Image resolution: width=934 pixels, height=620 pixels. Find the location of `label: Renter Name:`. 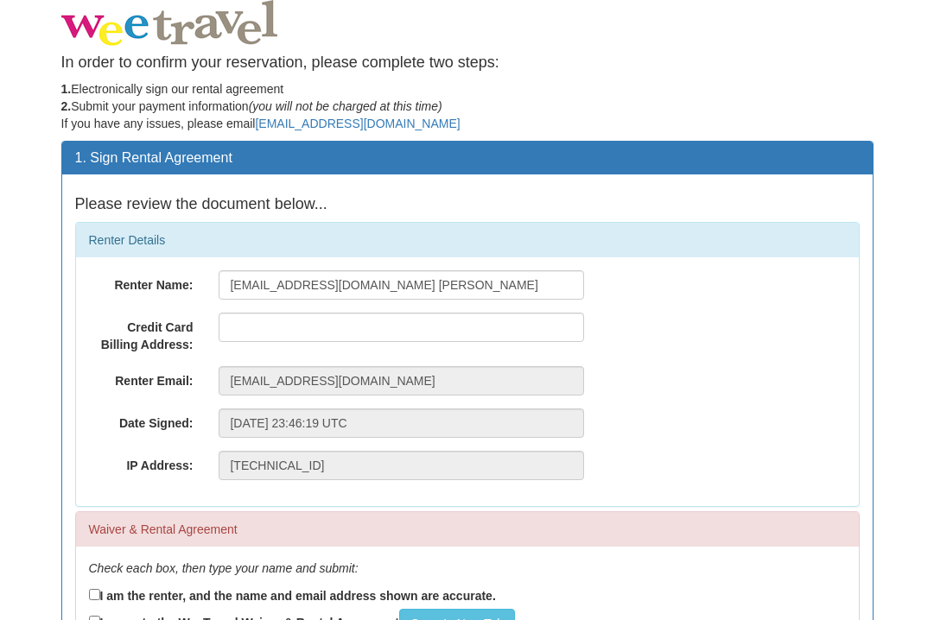

label: Renter Name: is located at coordinates (141, 282).